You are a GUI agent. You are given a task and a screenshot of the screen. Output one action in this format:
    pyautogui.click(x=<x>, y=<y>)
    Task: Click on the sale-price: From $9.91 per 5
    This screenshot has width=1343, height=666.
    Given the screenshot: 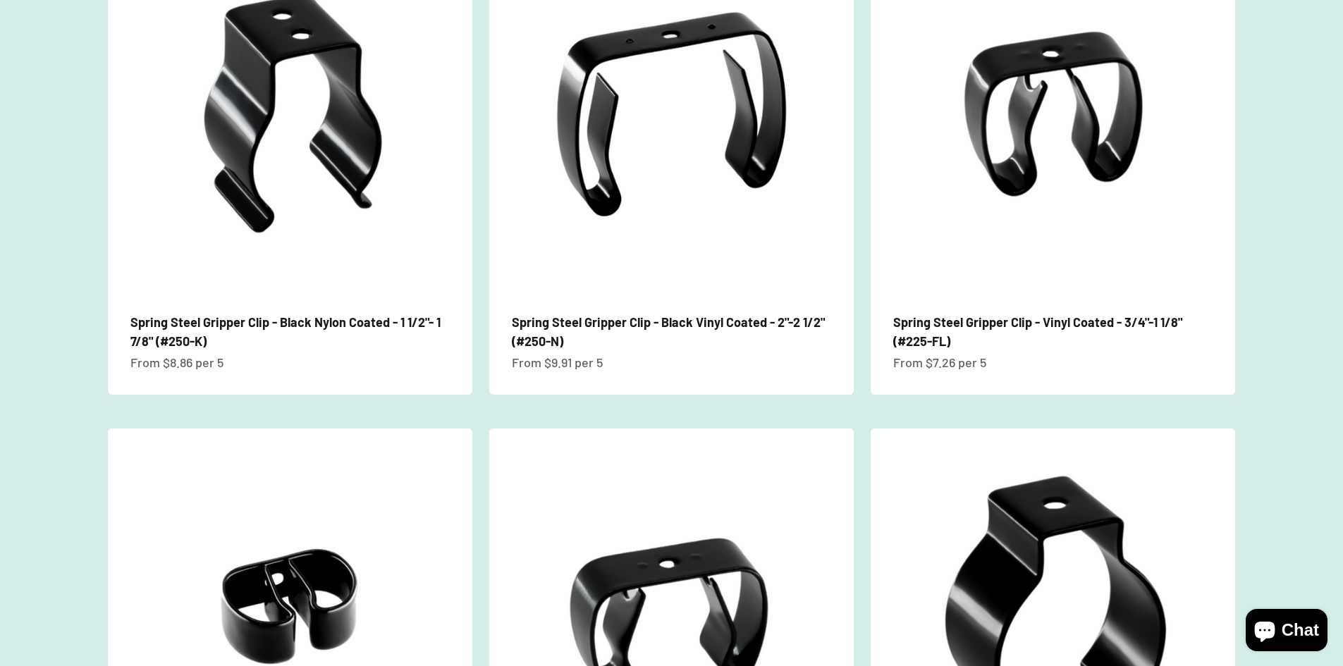 What is the action you would take?
    pyautogui.click(x=557, y=362)
    